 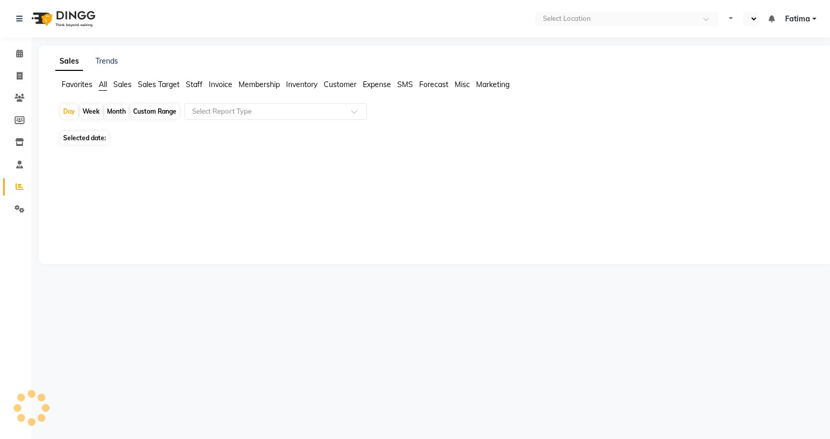 I want to click on span: Staff, so click(x=194, y=85).